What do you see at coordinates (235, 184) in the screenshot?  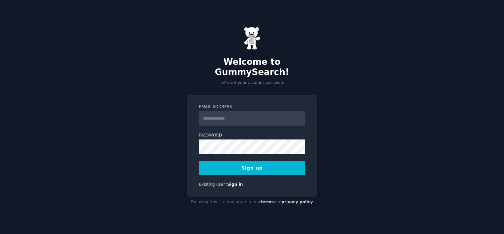 I see `a: Sign in` at bounding box center [235, 184].